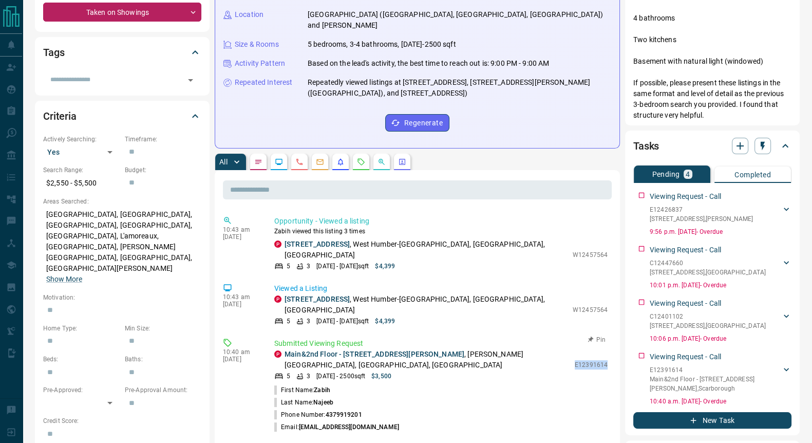  I want to click on p: $2,550 - $5,500, so click(81, 183).